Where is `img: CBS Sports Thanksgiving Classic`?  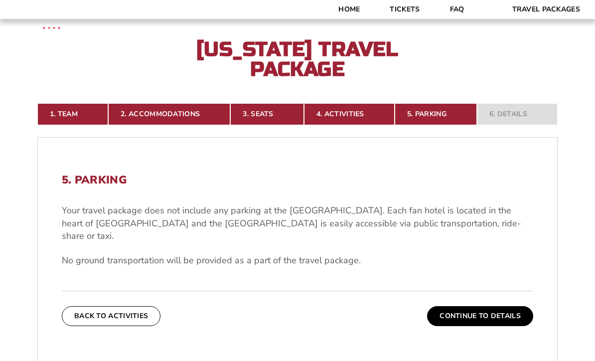 img: CBS Sports Thanksgiving Classic is located at coordinates (51, 26).